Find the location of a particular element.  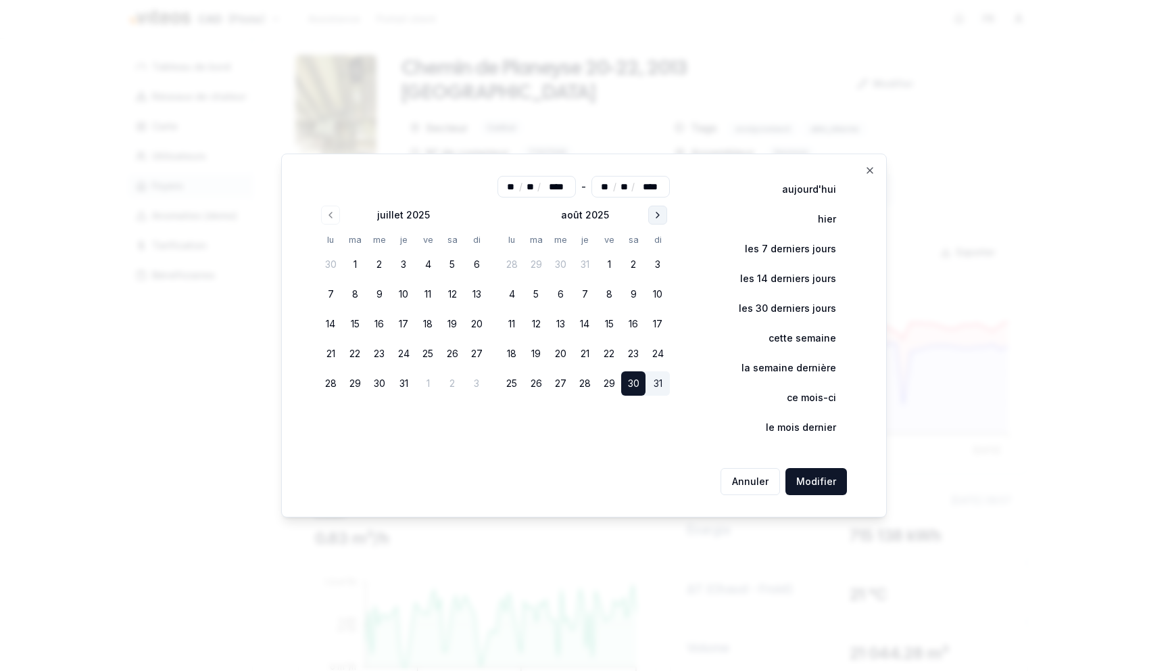

button: 23 is located at coordinates (633, 354).